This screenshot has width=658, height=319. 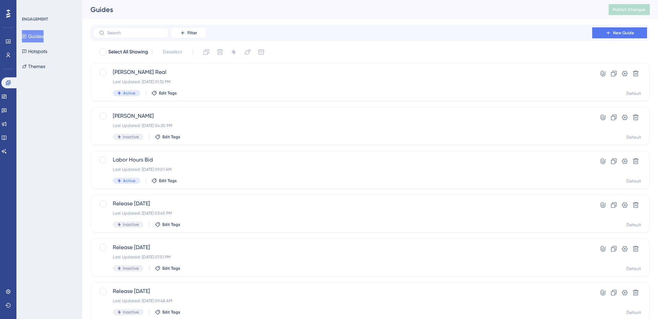 I want to click on button: Filter, so click(x=188, y=33).